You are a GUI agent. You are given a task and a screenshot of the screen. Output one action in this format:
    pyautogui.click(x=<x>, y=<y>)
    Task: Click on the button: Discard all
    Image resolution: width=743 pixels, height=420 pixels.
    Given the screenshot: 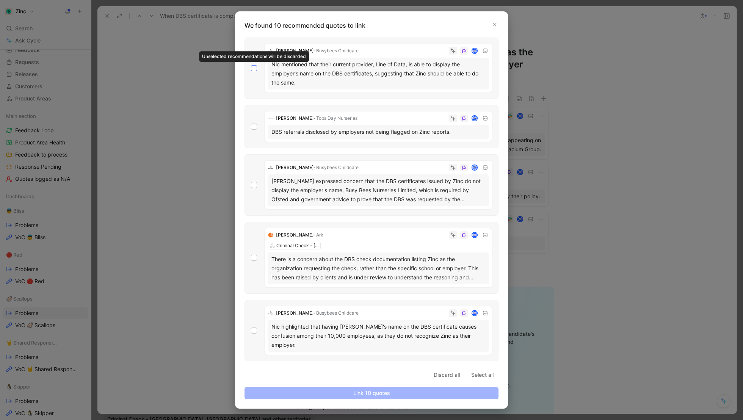 What is the action you would take?
    pyautogui.click(x=446, y=375)
    